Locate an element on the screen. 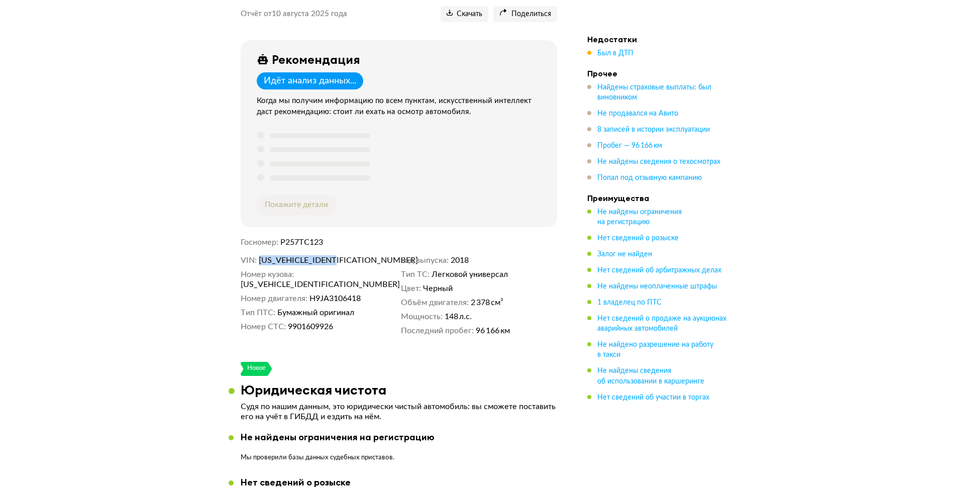 The height and width of the screenshot is (487, 956). h4: Недостатки is located at coordinates (658, 39).